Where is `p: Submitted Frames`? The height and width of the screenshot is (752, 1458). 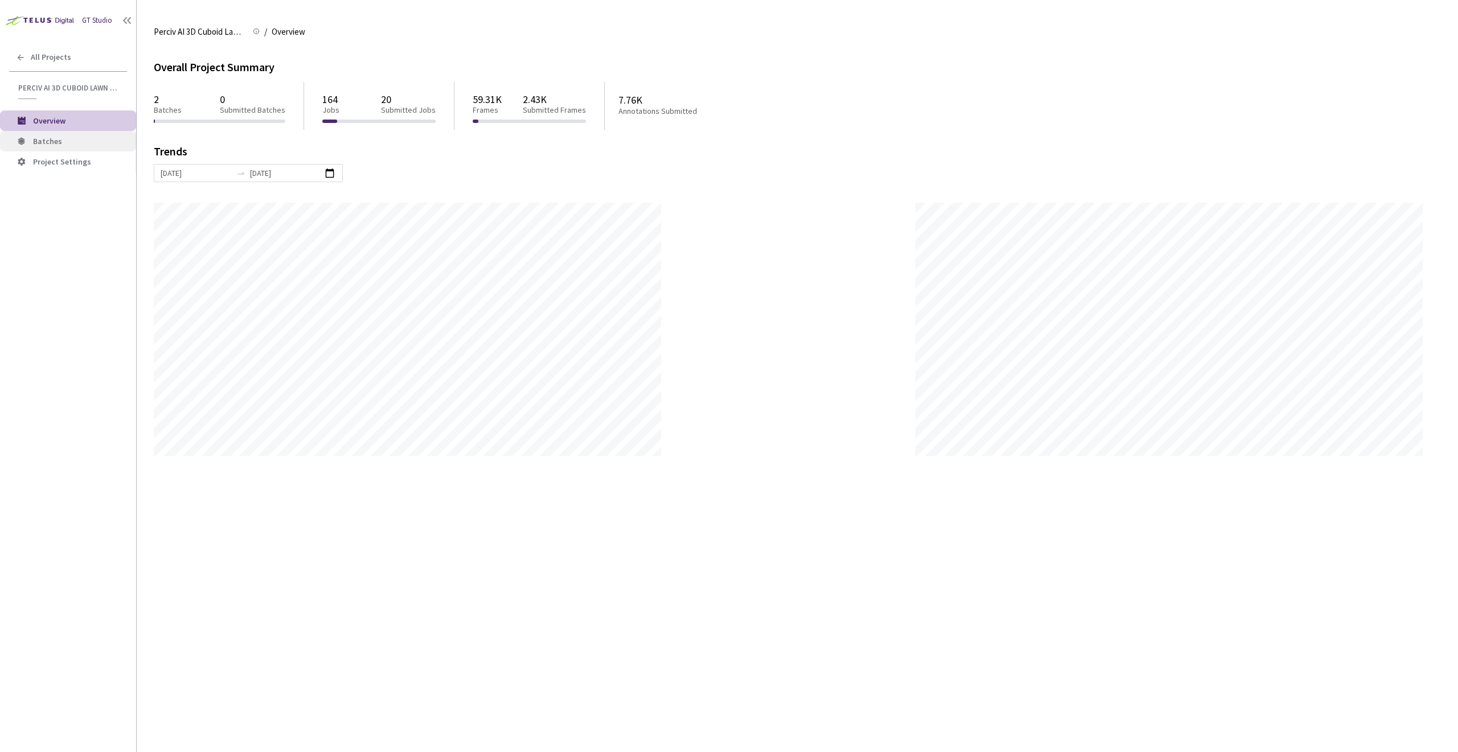 p: Submitted Frames is located at coordinates (554, 110).